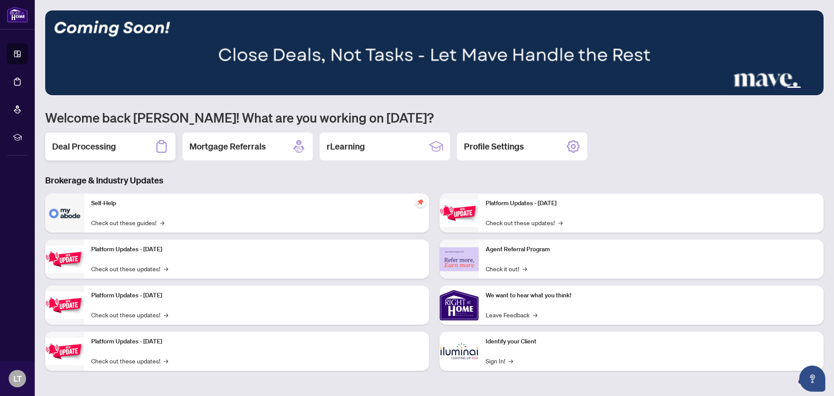  What do you see at coordinates (128, 222) in the screenshot?
I see `a: Check out these guides!→` at bounding box center [128, 222].